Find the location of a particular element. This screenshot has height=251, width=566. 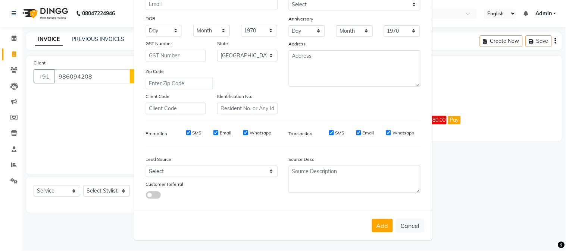

label: Zip Code is located at coordinates (155, 72).